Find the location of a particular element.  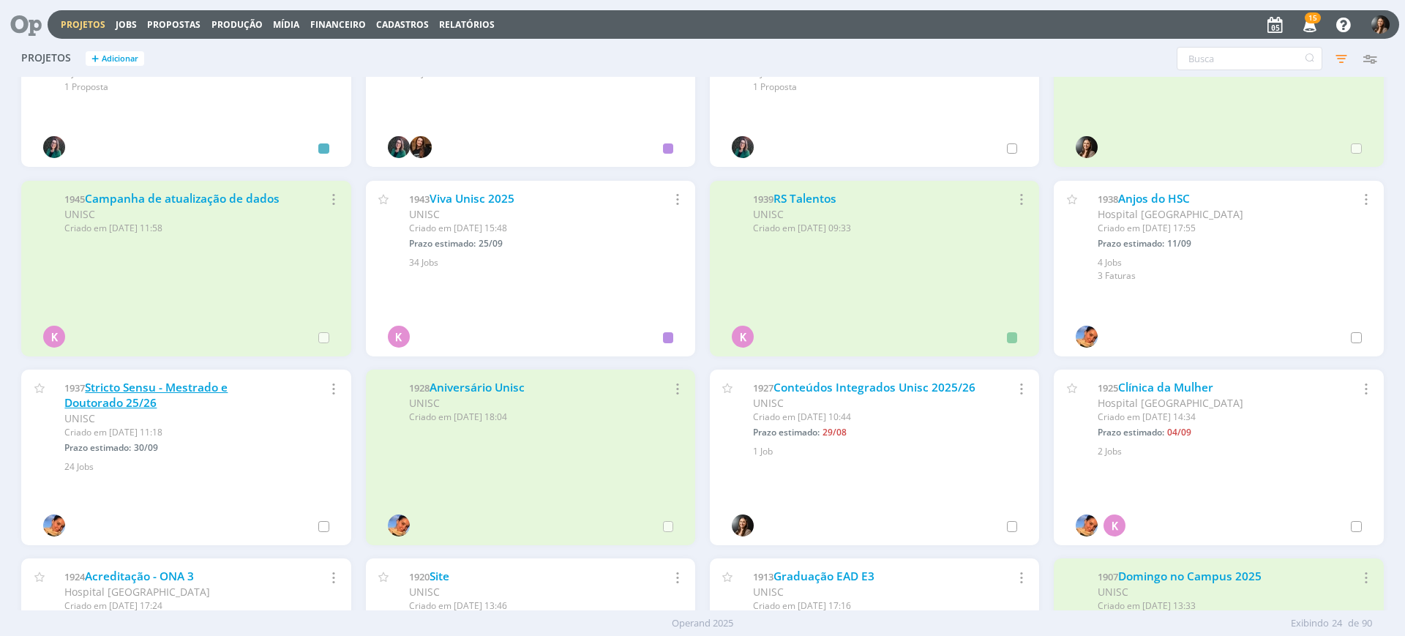

button: Jobs is located at coordinates (126, 25).